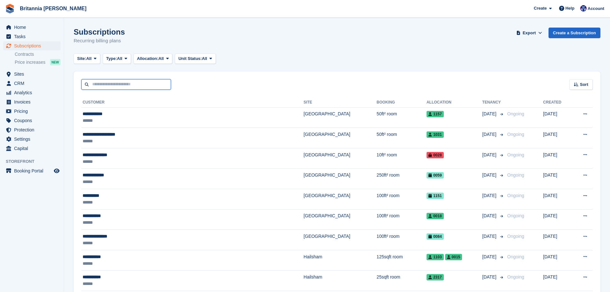 The width and height of the screenshot is (610, 292). Describe the element at coordinates (455, 103) in the screenshot. I see `th: Allocation` at that location.